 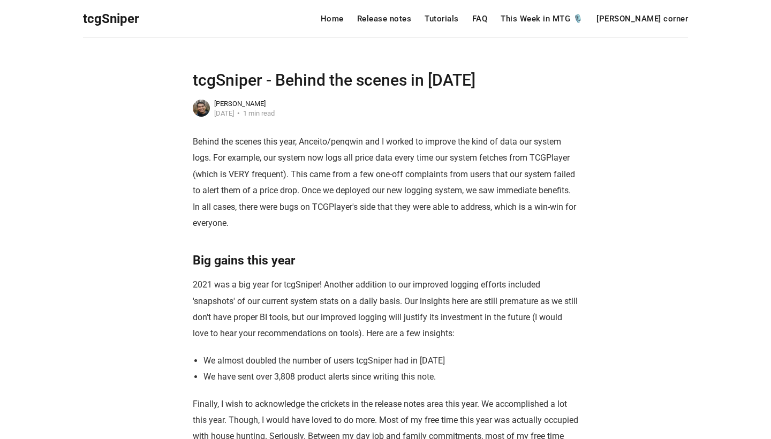 I want to click on h2: Big gains this year, so click(x=385, y=261).